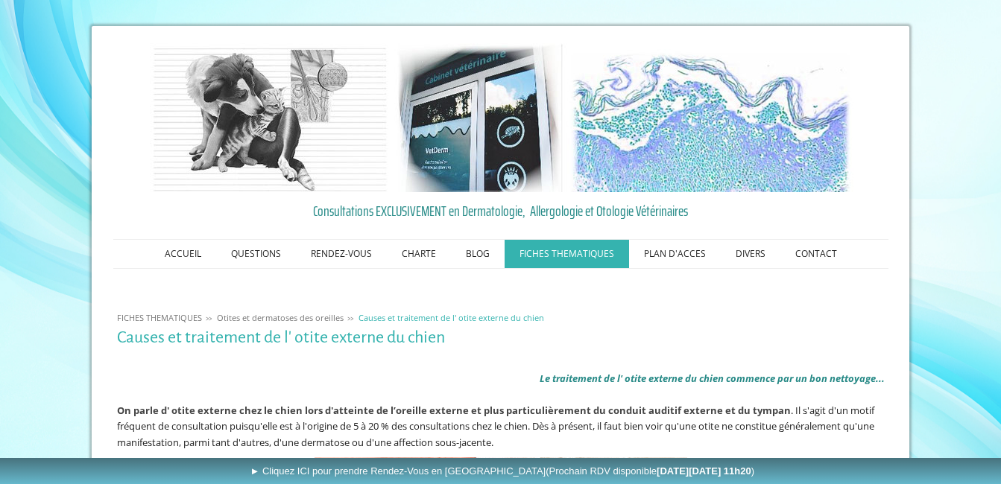 The width and height of the screenshot is (1001, 484). I want to click on a: Otites et dermatoses des oreilles, so click(280, 318).